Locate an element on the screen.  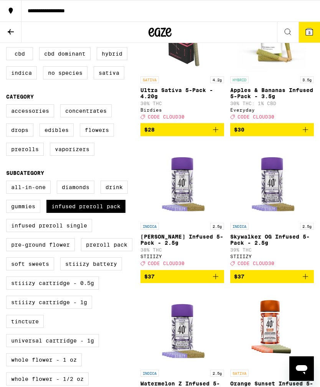
span: $28 is located at coordinates (149, 130).